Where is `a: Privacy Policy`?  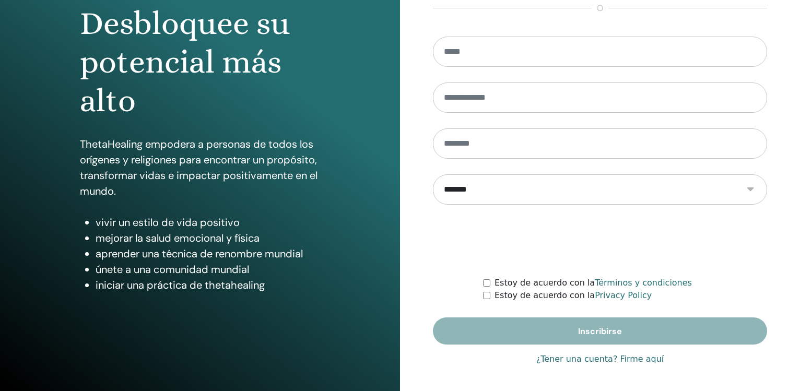 a: Privacy Policy is located at coordinates (623, 295).